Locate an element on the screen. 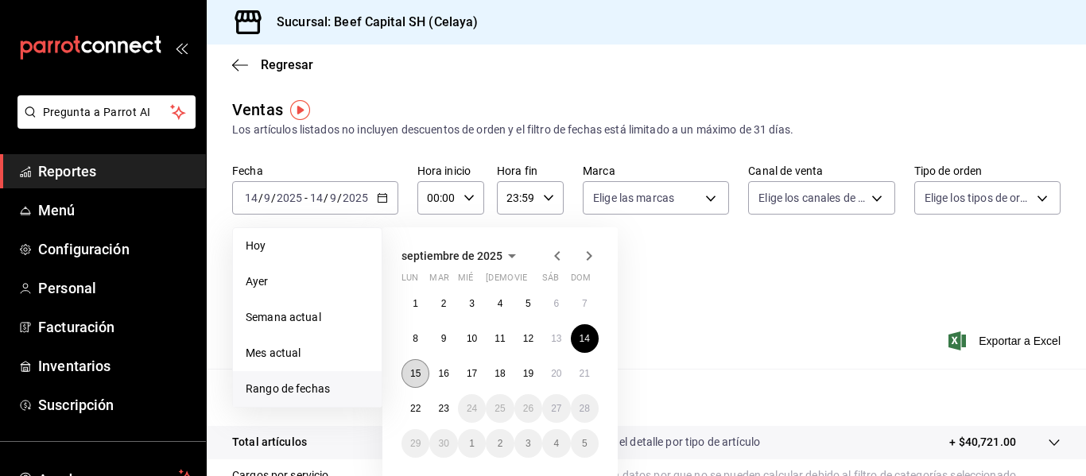  abbr: 3 de septiembre de 2025 is located at coordinates (472, 304).